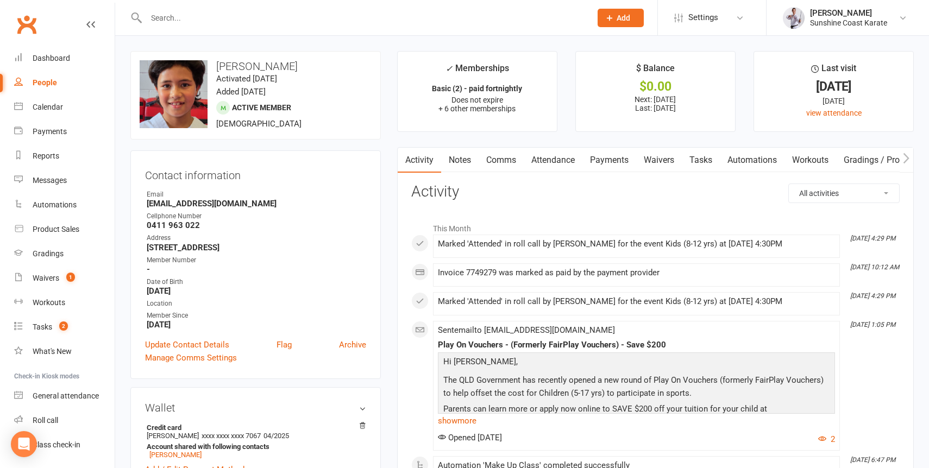  Describe the element at coordinates (64, 445) in the screenshot. I see `a: Class kiosk mode` at that location.